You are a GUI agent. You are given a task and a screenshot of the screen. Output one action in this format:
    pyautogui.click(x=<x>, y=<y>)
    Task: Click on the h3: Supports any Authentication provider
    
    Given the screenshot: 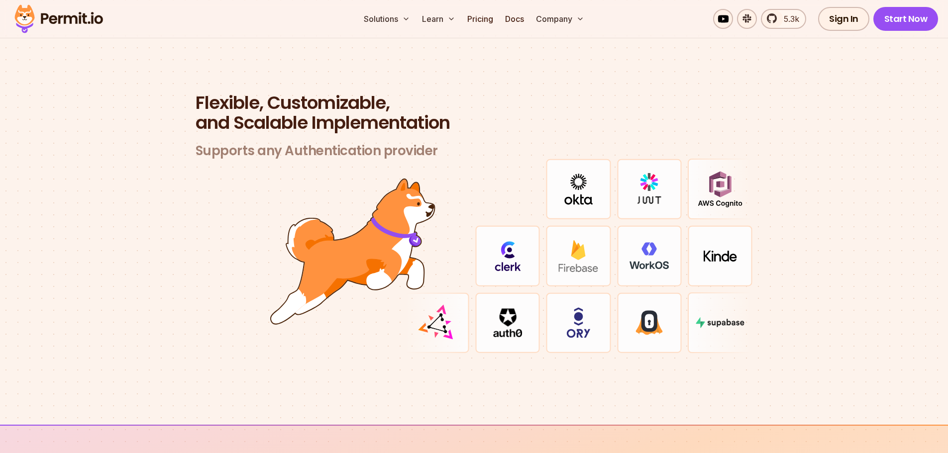 What is the action you would take?
    pyautogui.click(x=474, y=151)
    